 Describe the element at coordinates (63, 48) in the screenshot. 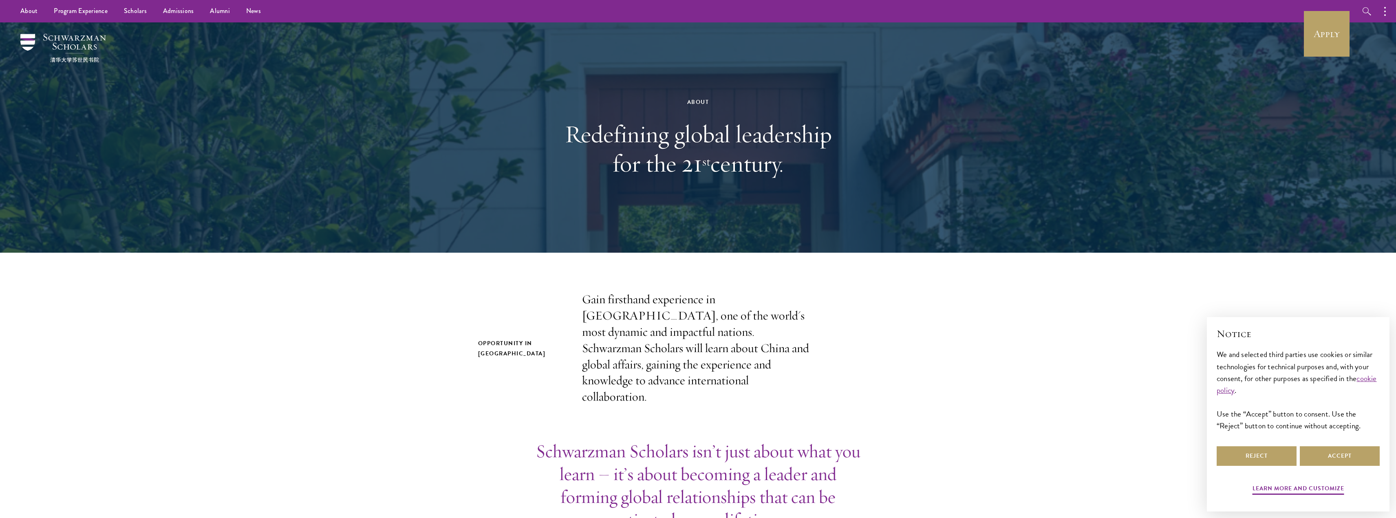

I see `img: Schwarzman Scholars` at that location.